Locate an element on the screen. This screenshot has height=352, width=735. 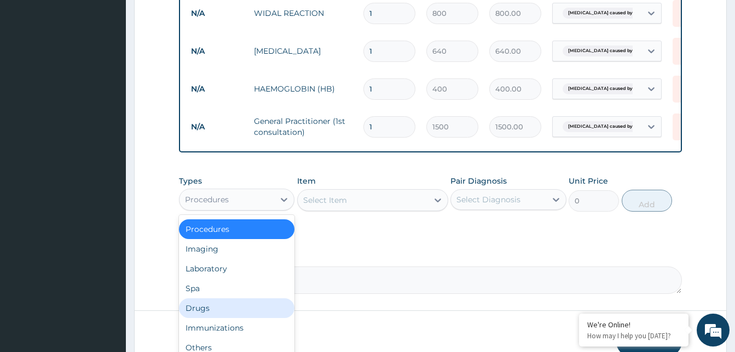
span: We're online! is located at coordinates (107, 161).